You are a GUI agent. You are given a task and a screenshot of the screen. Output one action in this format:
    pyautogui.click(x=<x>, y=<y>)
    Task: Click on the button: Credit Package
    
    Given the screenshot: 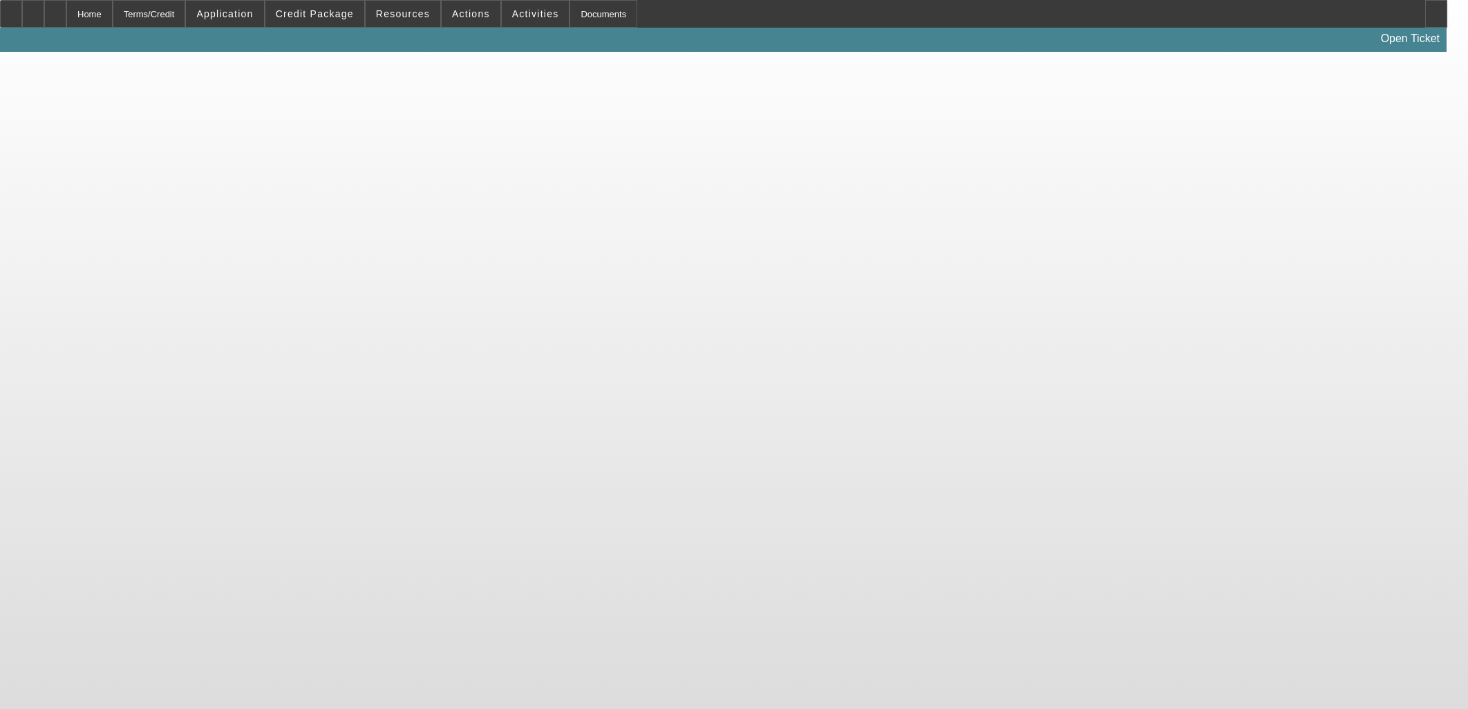 What is the action you would take?
    pyautogui.click(x=314, y=14)
    